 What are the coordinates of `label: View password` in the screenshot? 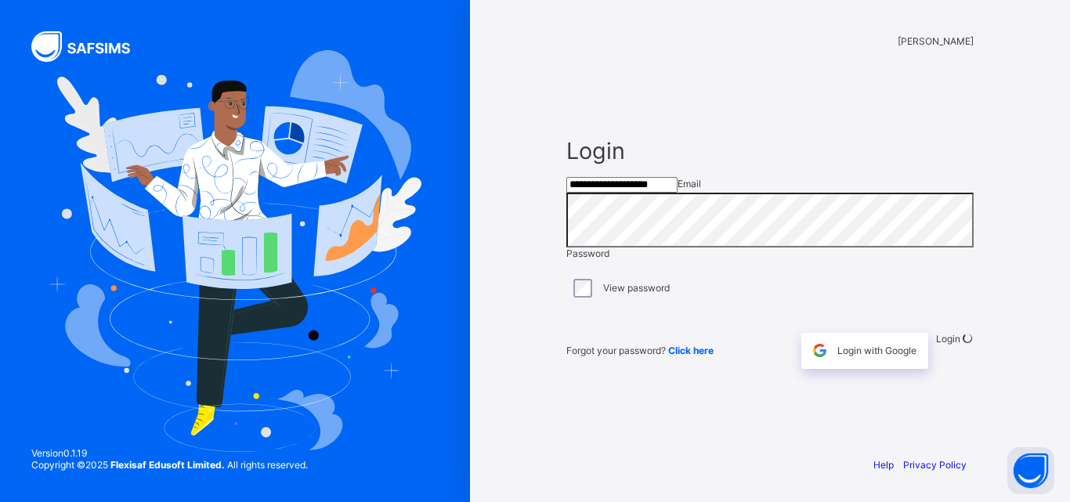 It's located at (636, 288).